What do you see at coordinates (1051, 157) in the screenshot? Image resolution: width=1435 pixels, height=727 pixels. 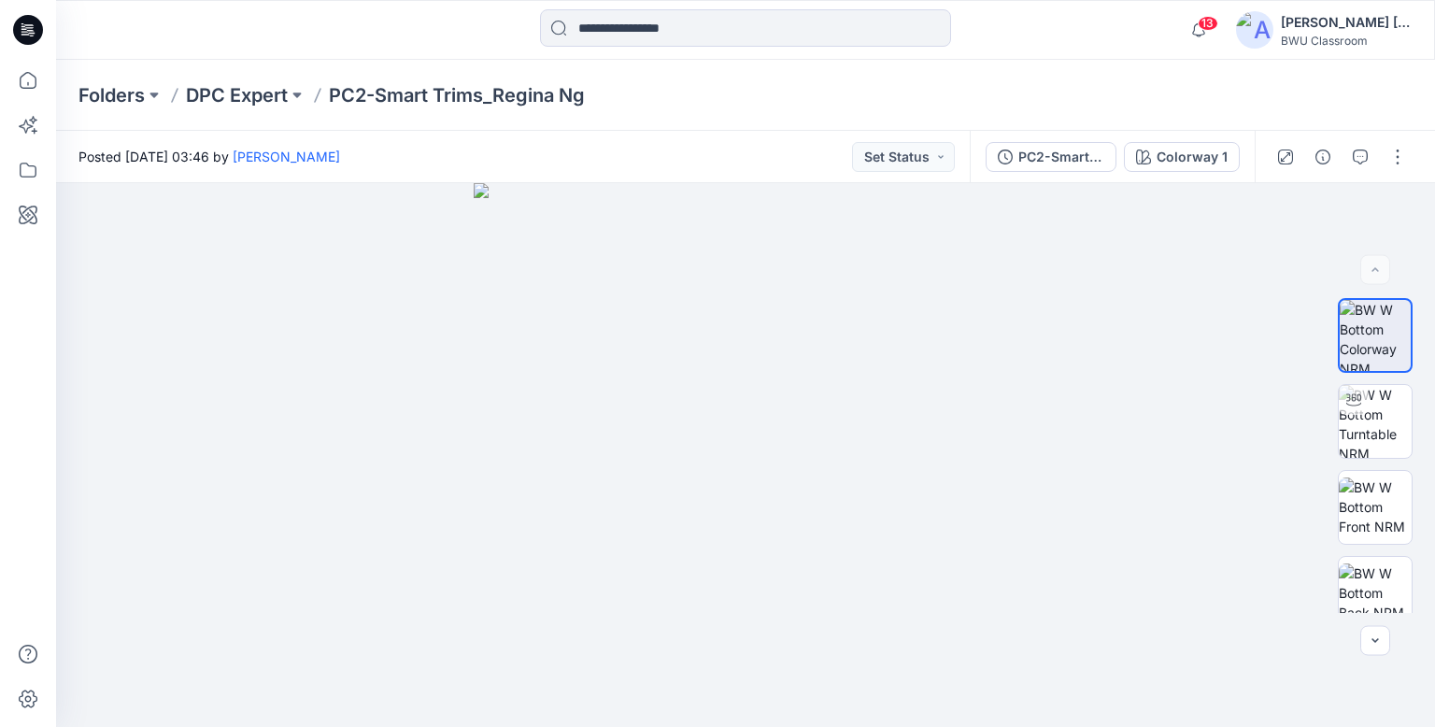 I see `button: PC2-Smart Trims` at bounding box center [1051, 157].